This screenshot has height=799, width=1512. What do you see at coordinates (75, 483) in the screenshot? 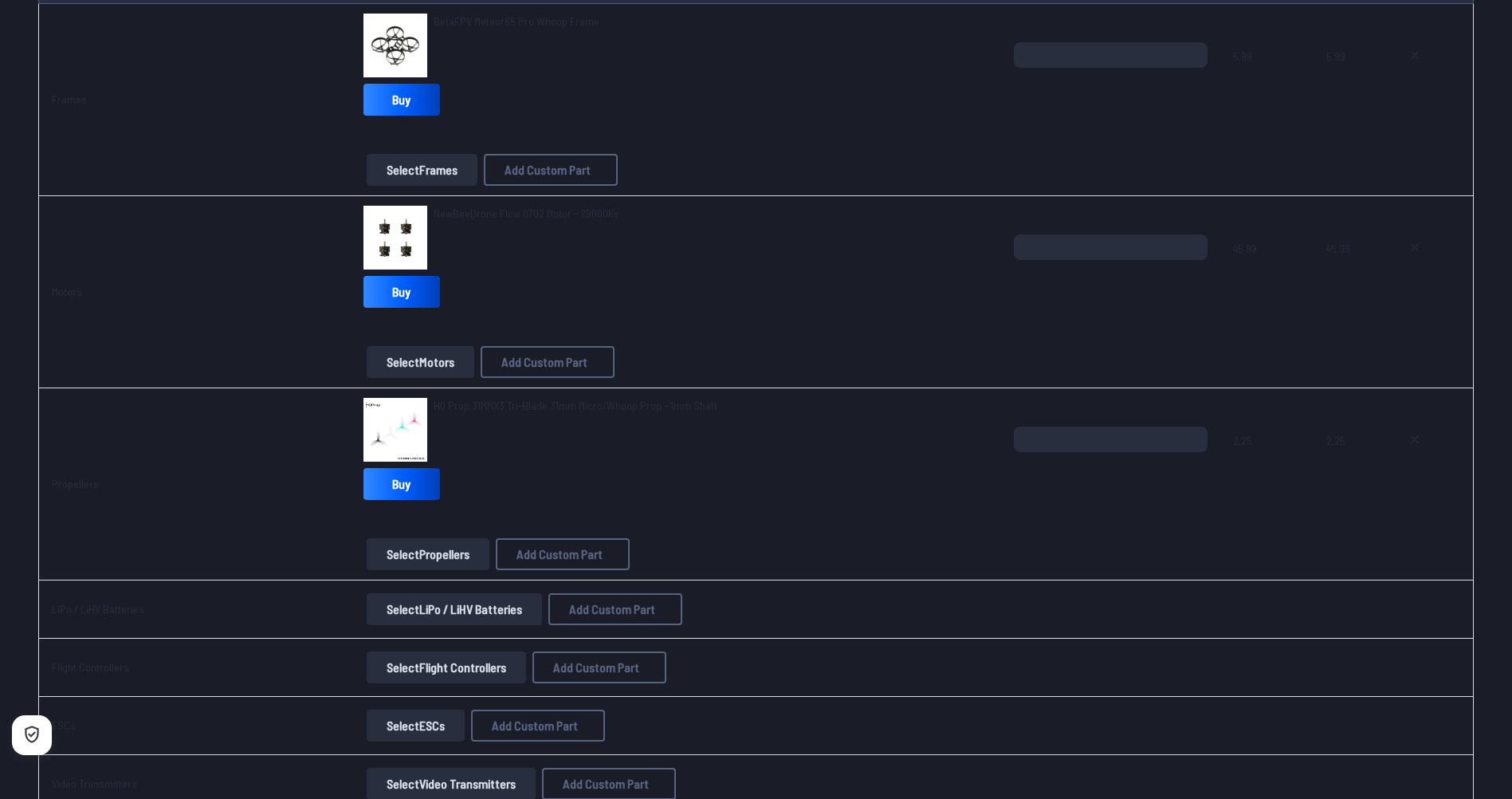
I see `a: Propellers` at bounding box center [75, 483].